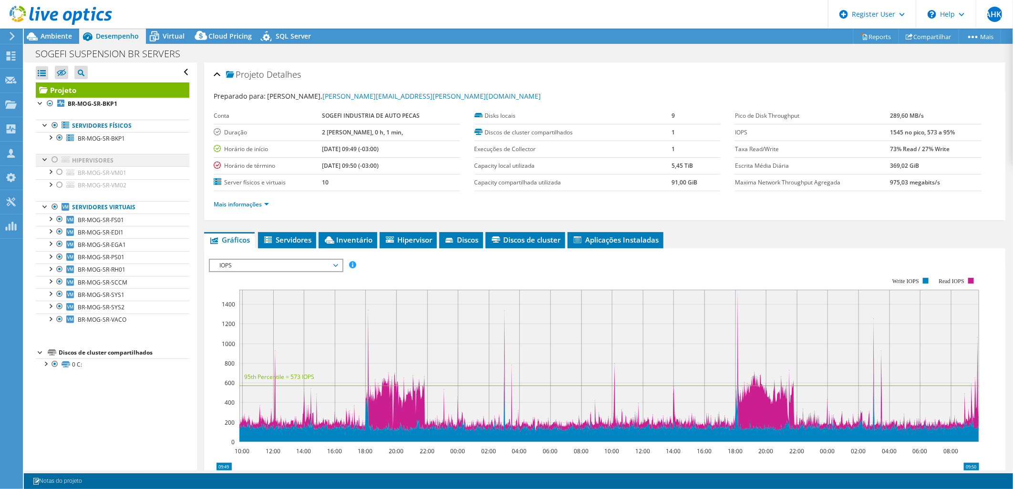 The width and height of the screenshot is (1013, 489). What do you see at coordinates (615, 240) in the screenshot?
I see `span: Aplicações Instaladas` at bounding box center [615, 240].